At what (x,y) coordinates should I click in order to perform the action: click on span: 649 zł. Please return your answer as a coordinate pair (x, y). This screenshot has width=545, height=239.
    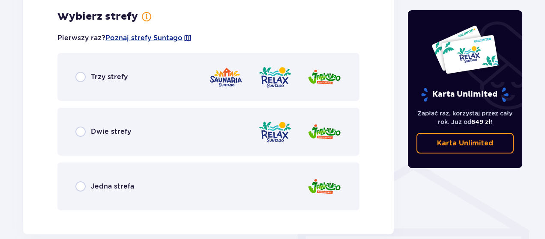
    Looking at the image, I should click on (480, 122).